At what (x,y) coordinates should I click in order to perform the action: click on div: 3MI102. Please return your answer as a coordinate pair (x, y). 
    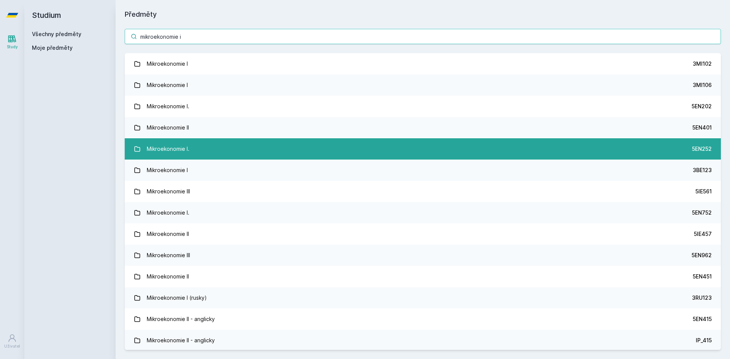
    Looking at the image, I should click on (702, 64).